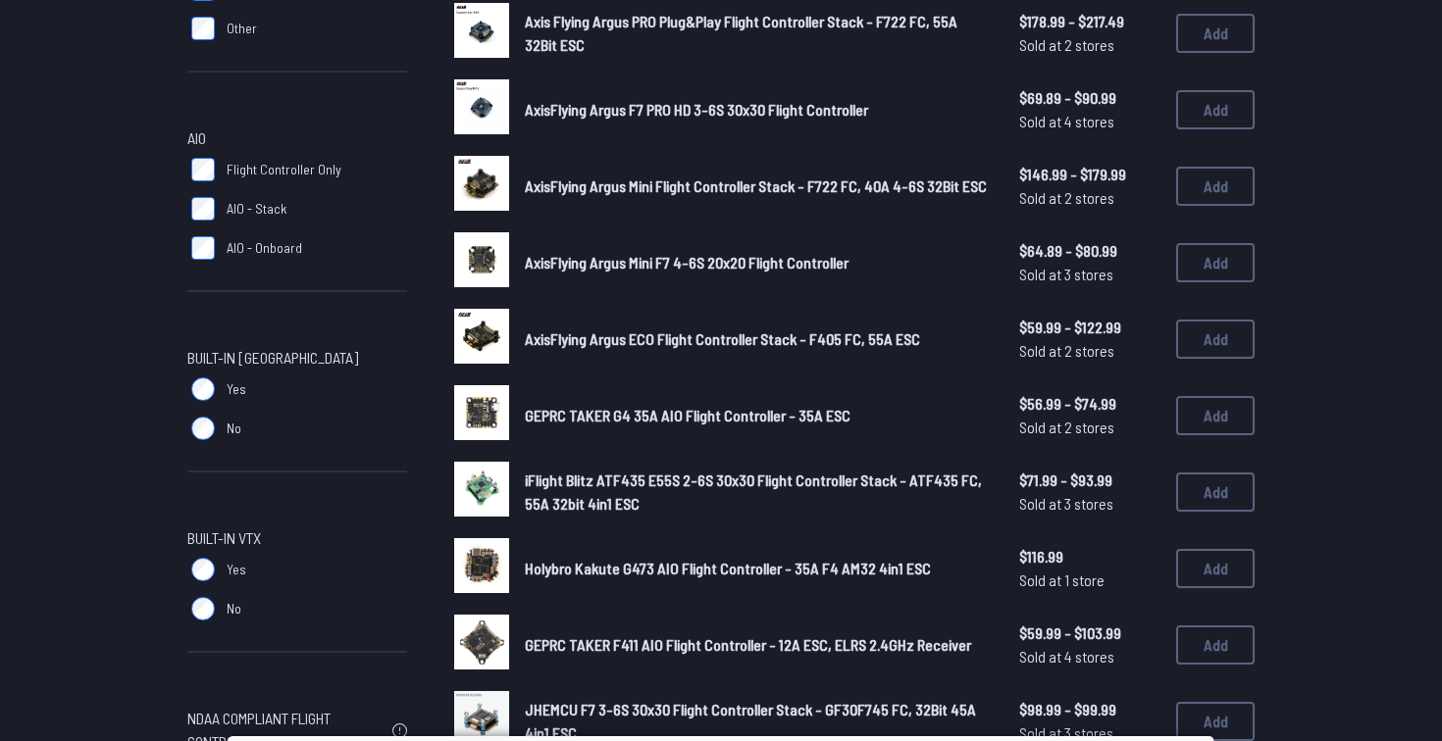 The image size is (1442, 741). What do you see at coordinates (756, 339) in the screenshot?
I see `a: AxisFlying Argus ECO Flight Controller Stack - F405 FC, 55A ESC` at bounding box center [756, 339].